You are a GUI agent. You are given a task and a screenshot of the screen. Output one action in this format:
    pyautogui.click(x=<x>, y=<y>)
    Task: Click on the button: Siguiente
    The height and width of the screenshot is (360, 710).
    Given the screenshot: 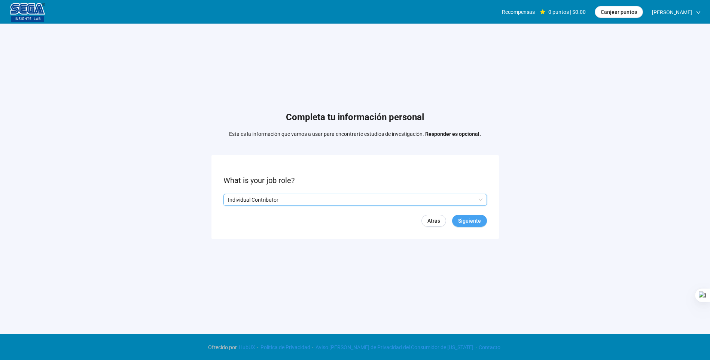 What is the action you would take?
    pyautogui.click(x=469, y=221)
    